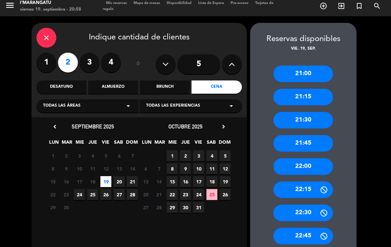 This screenshot has height=247, width=391. What do you see at coordinates (304, 190) in the screenshot?
I see `div: 22:15` at bounding box center [304, 190].